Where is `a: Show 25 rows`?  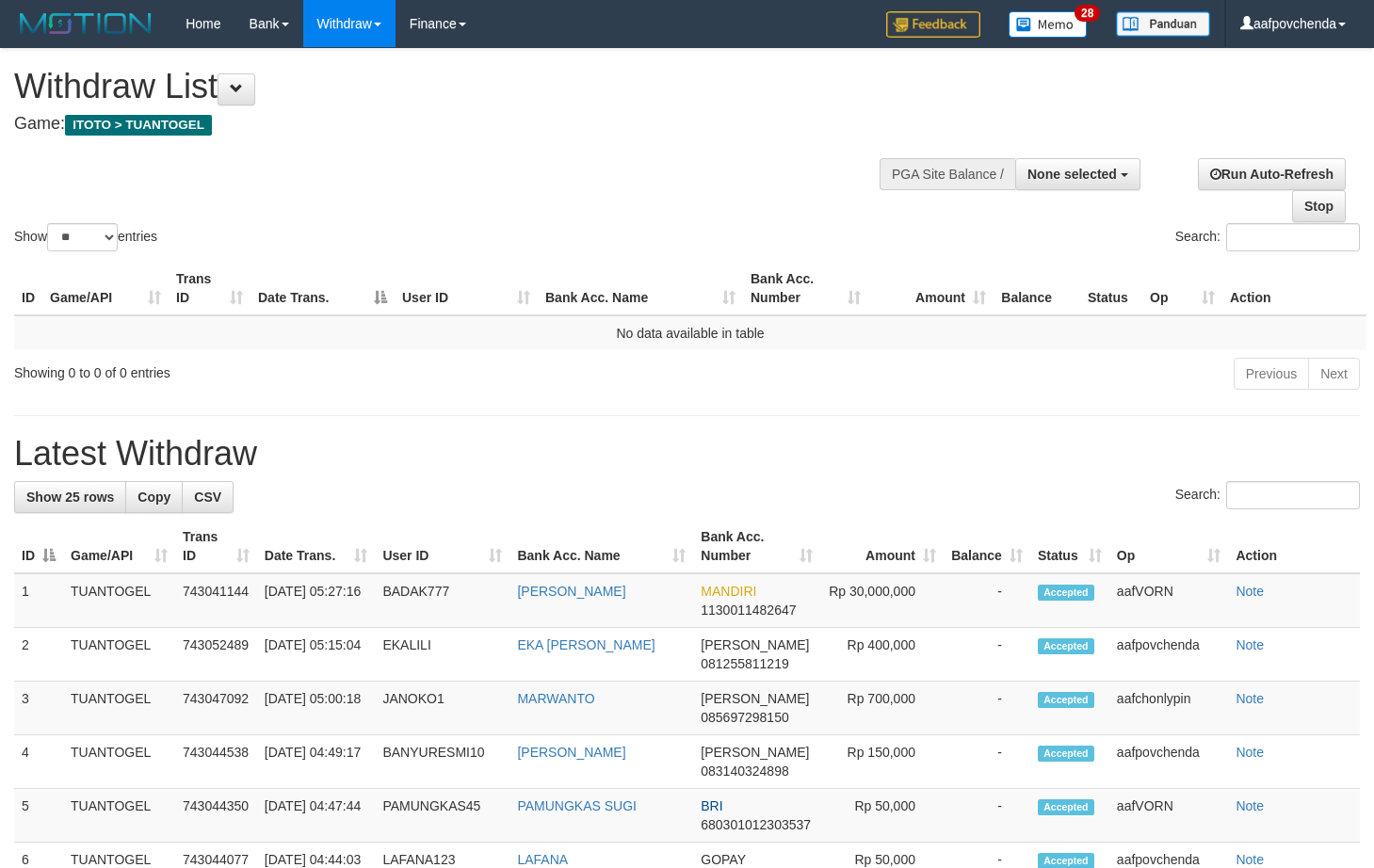
a: Show 25 rows is located at coordinates (69, 498).